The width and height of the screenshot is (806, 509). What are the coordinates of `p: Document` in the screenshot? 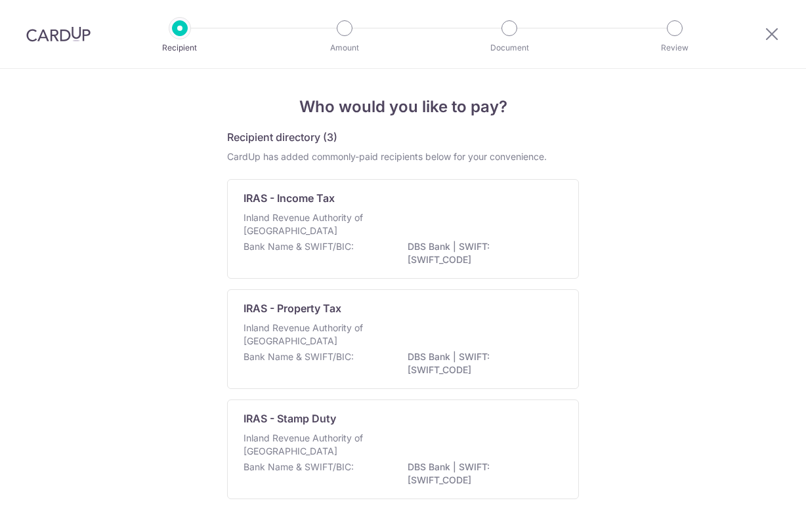 It's located at (509, 48).